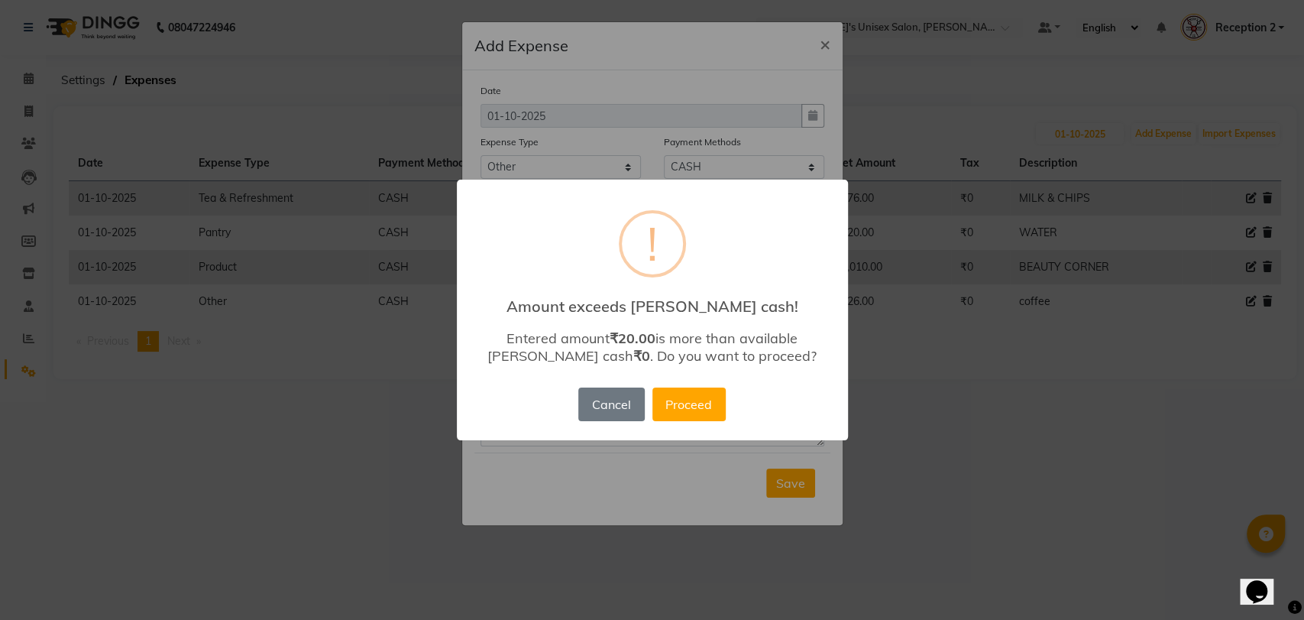  I want to click on b: ₹20.00, so click(633, 338).